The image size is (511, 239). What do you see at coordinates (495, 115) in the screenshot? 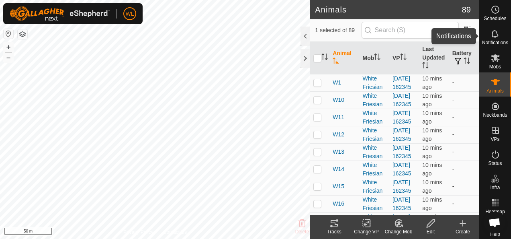
I see `span: Neckbands` at bounding box center [495, 115].